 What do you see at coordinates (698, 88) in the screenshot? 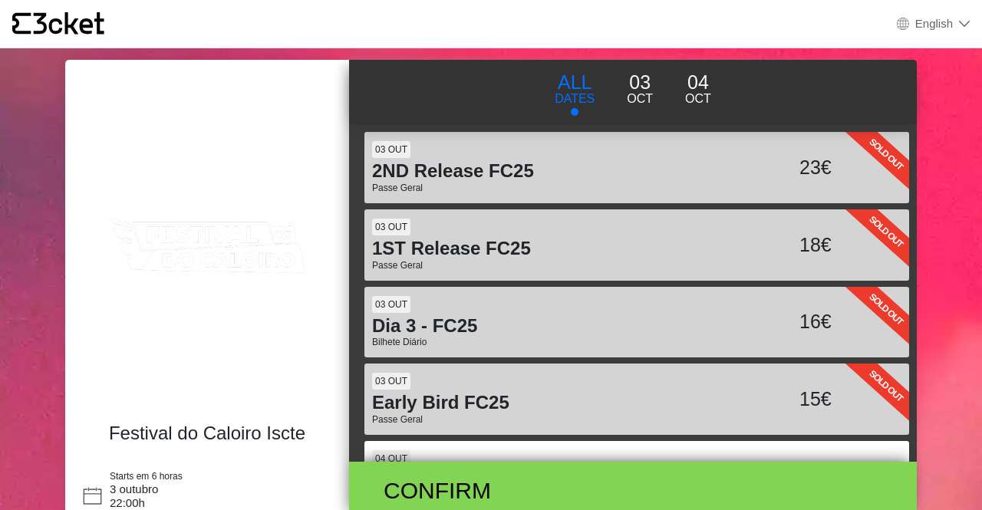
I see `button: 04 Oct` at bounding box center [698, 88].